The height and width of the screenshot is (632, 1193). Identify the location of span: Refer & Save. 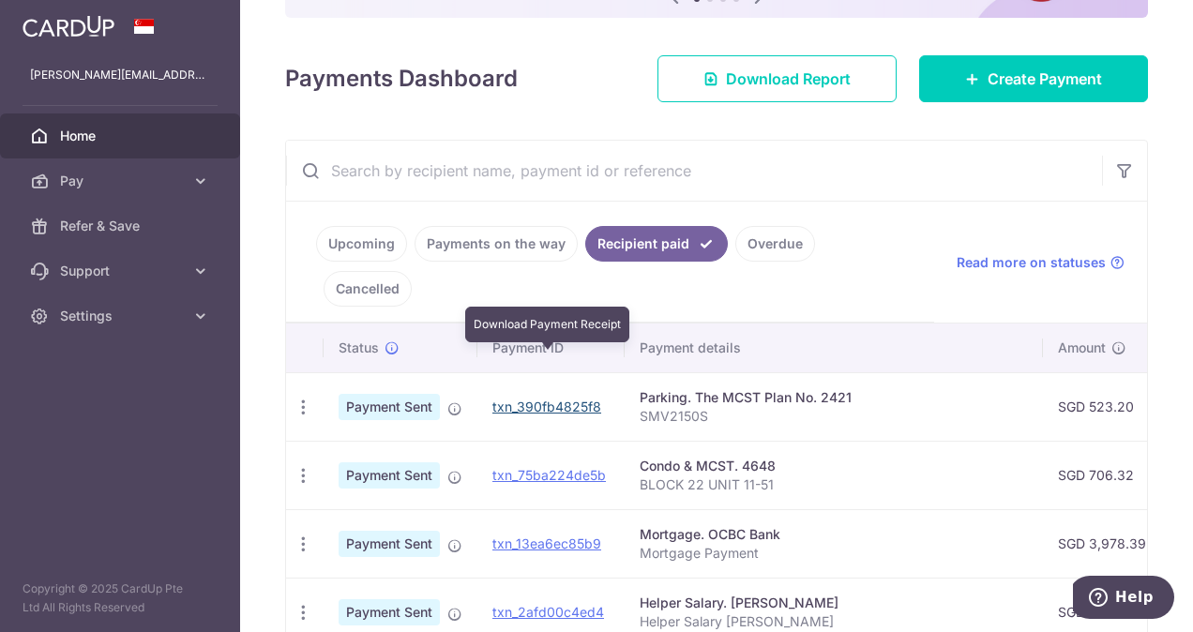
(122, 226).